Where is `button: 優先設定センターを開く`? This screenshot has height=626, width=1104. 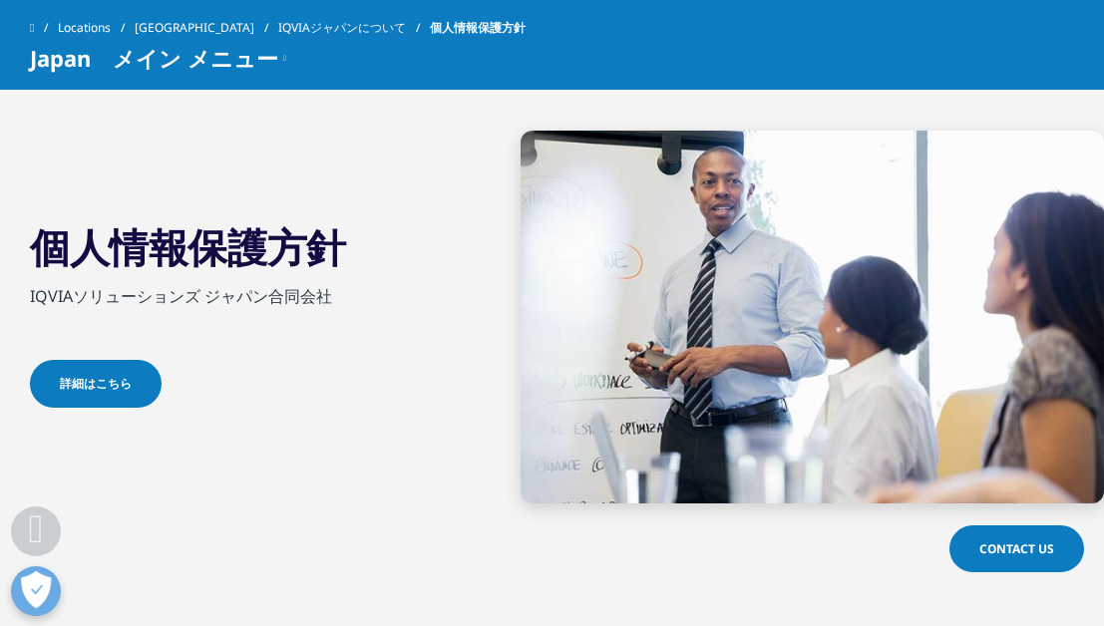
button: 優先設定センターを開く is located at coordinates (36, 592).